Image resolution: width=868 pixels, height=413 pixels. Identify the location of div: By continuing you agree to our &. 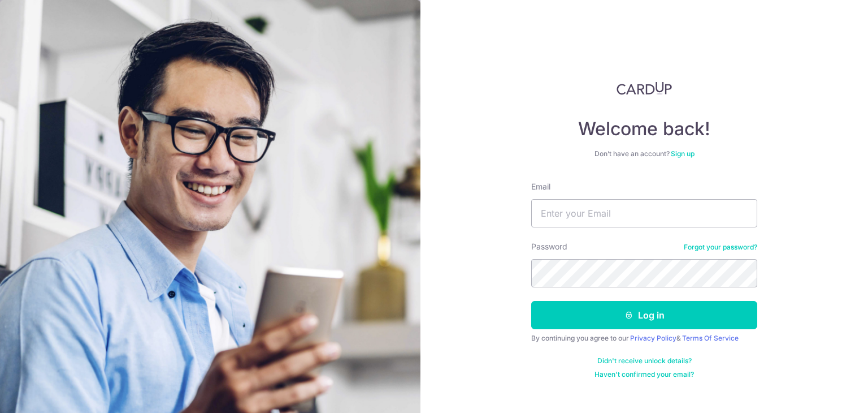
(644, 338).